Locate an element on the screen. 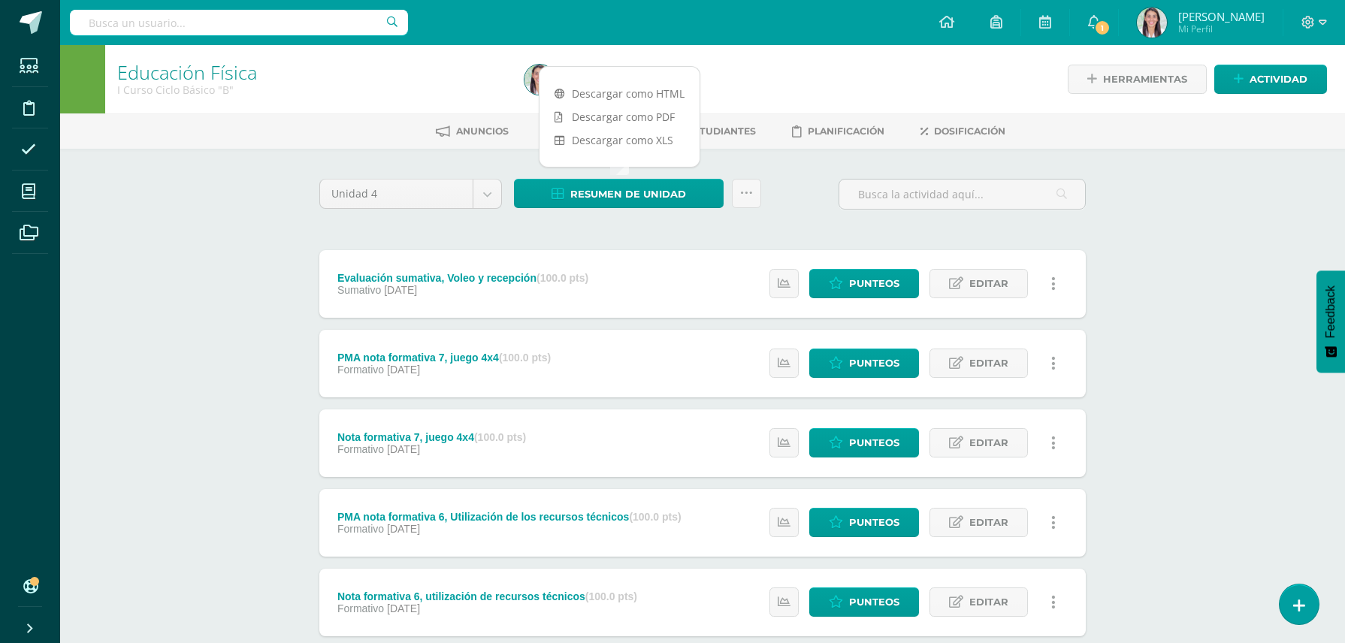 This screenshot has height=643, width=1345. input: Busca la actividad aquí... is located at coordinates (962, 194).